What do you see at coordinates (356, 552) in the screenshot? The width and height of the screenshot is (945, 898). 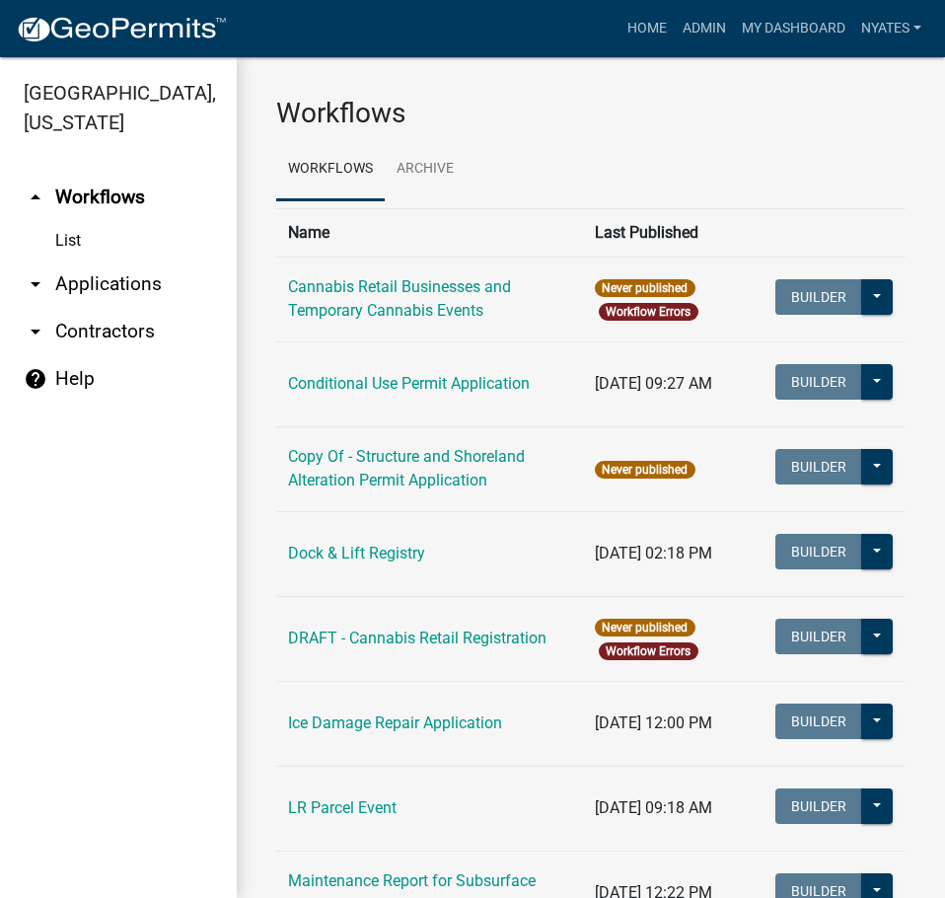 I see `a: Dock & Lift Registry` at bounding box center [356, 552].